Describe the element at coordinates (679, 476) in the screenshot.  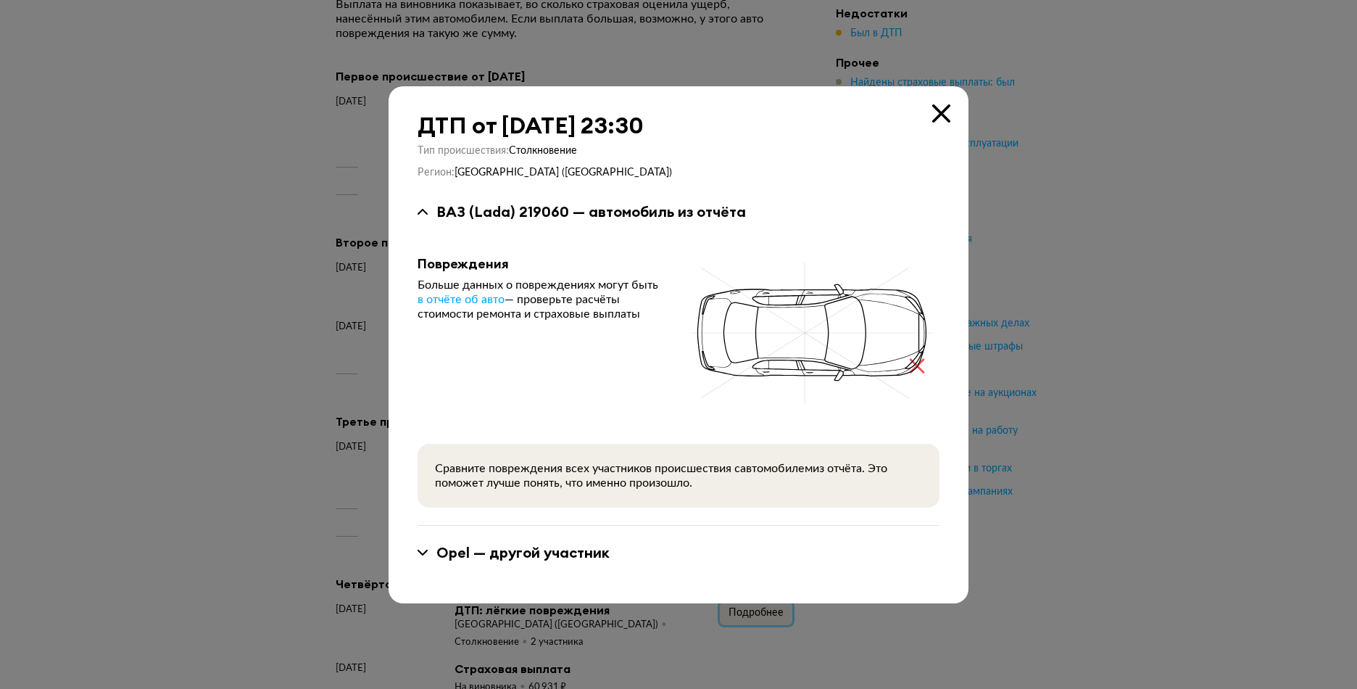
I see `div: Сравните повреждения всех участников происшествия с автомобилем из отчёта. Это поможет лучше поня...` at that location.